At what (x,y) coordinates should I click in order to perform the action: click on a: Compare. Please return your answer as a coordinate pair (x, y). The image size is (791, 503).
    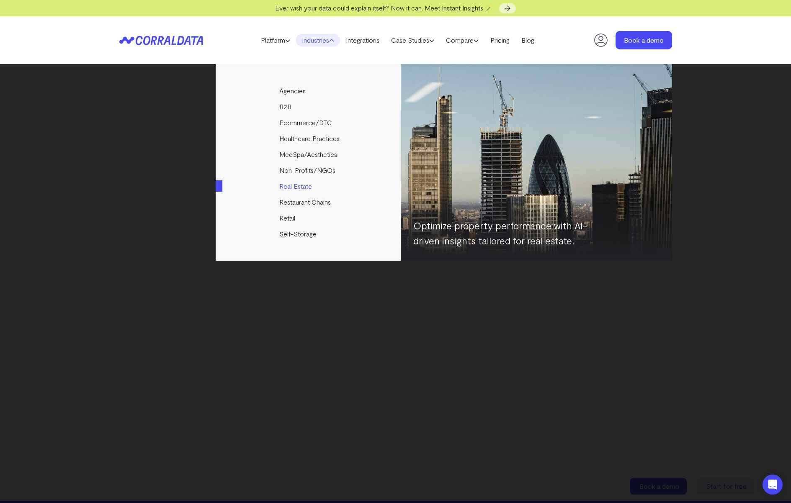
    Looking at the image, I should click on (462, 40).